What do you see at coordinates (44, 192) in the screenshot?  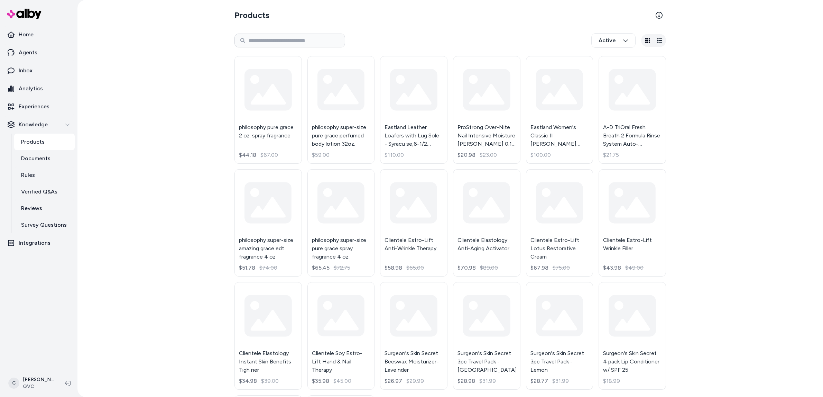 I see `a: Verified Q&As` at bounding box center [44, 192].